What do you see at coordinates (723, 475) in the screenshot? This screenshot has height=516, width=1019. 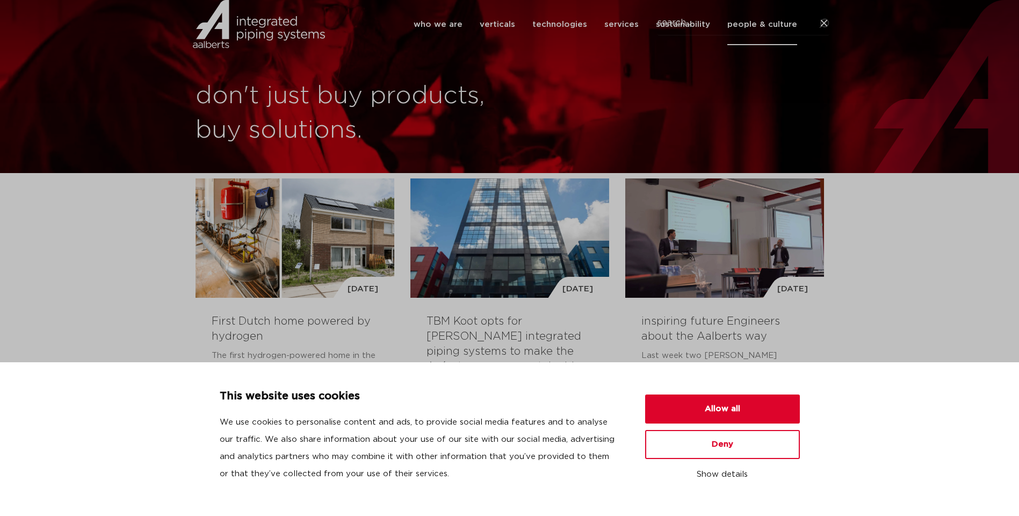 I see `button: Show details` at bounding box center [723, 475].